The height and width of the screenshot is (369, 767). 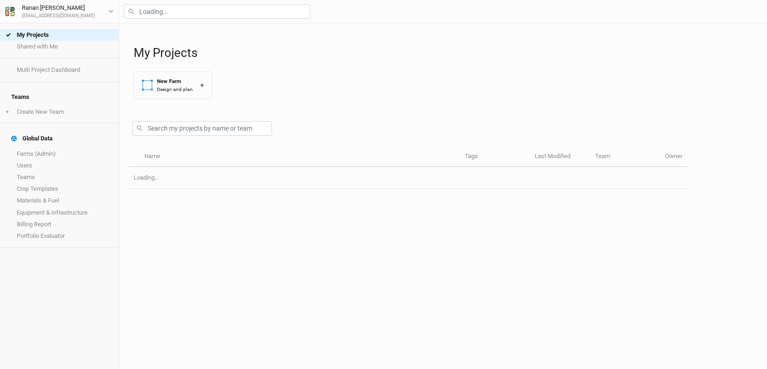 What do you see at coordinates (625, 157) in the screenshot?
I see `th: Team` at bounding box center [625, 157].